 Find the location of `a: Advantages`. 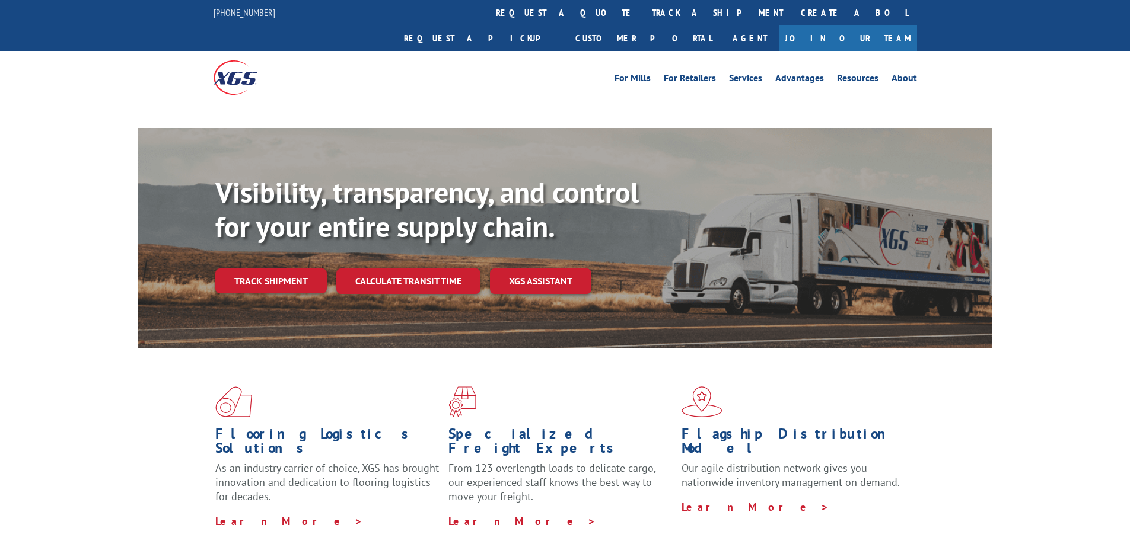

a: Advantages is located at coordinates (799, 80).